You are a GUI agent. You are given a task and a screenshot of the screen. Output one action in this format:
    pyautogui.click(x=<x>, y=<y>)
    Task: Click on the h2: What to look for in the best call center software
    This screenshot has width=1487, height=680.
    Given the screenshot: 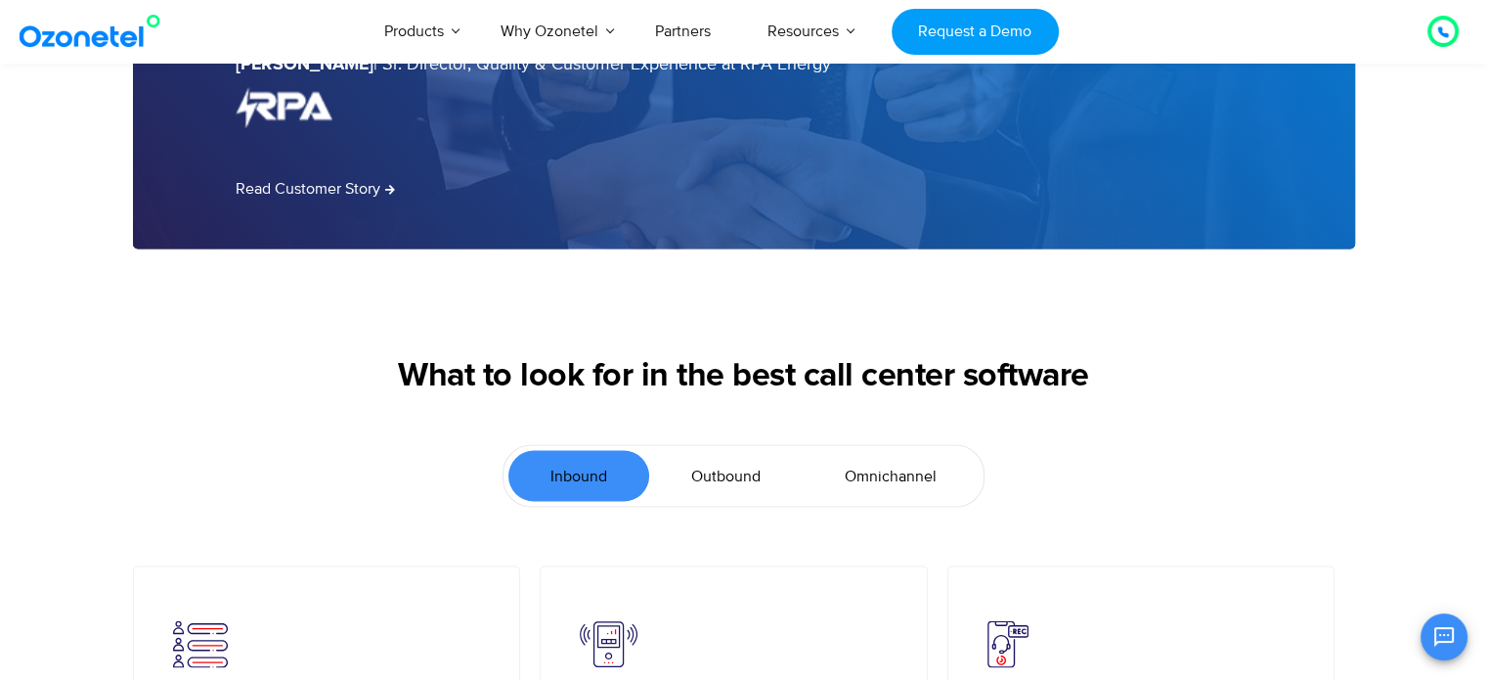 What is the action you would take?
    pyautogui.click(x=744, y=377)
    